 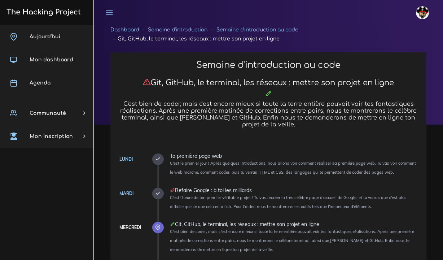 I want to click on h5: C'est bien de coder, mais c'est encore mieux si toute la terre entière pouvait voir tes fantastiq..., so click(x=269, y=114).